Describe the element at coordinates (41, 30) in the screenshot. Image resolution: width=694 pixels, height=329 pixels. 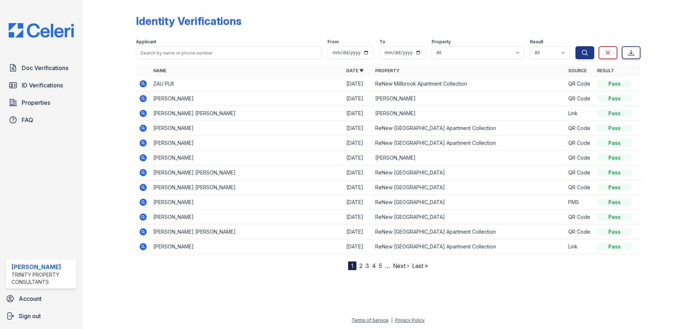
I see `img: CE_Logo_Blue-a8612792a0a2168367f1c8372b55b34899dd931a85d93a1a3d3e32e68fde9ad4.png` at that location.